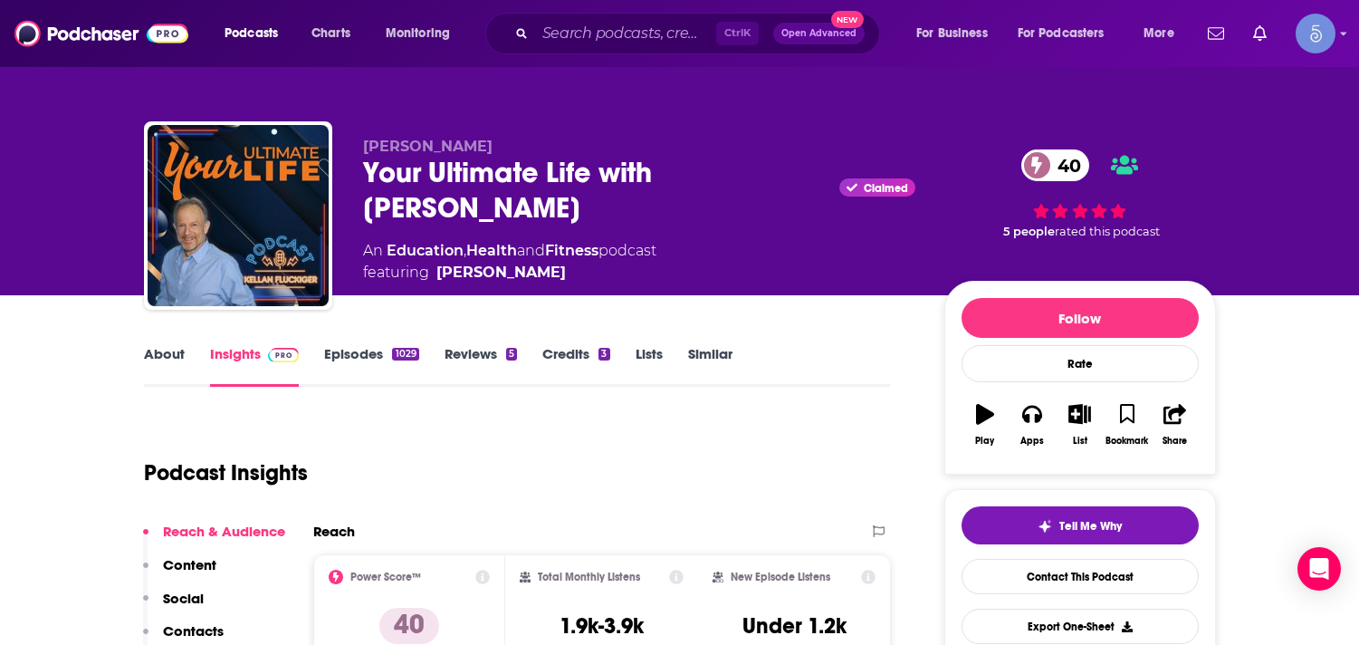 This screenshot has height=645, width=1359. What do you see at coordinates (604, 354) in the screenshot?
I see `div: 3` at bounding box center [604, 354].